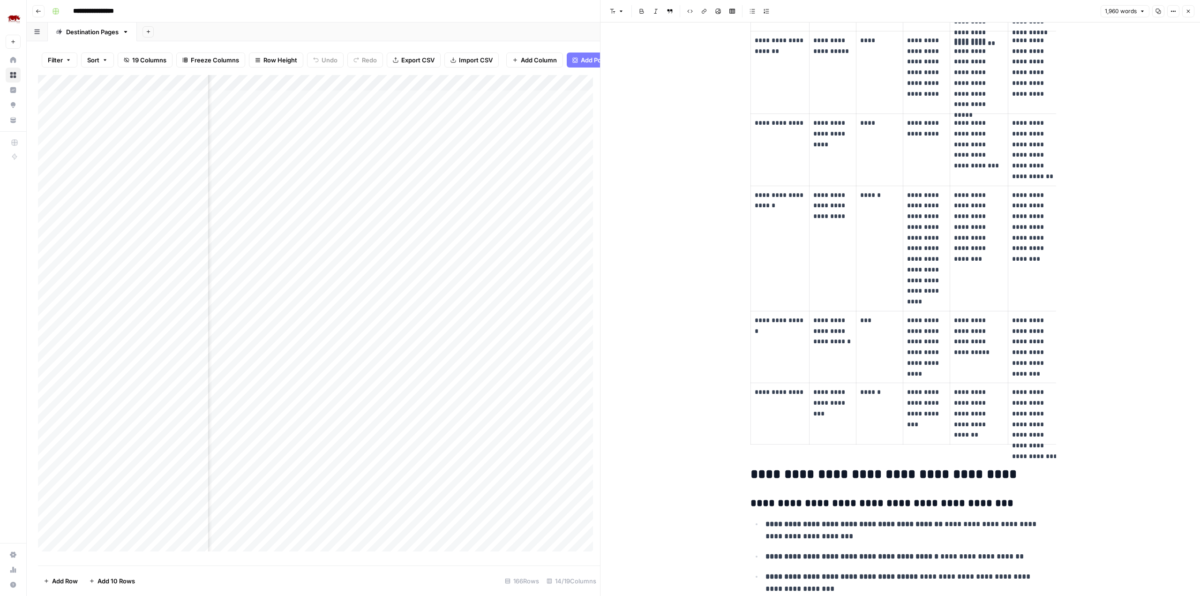 Image resolution: width=1200 pixels, height=596 pixels. Describe the element at coordinates (215, 60) in the screenshot. I see `span: Freeze Columns` at that location.